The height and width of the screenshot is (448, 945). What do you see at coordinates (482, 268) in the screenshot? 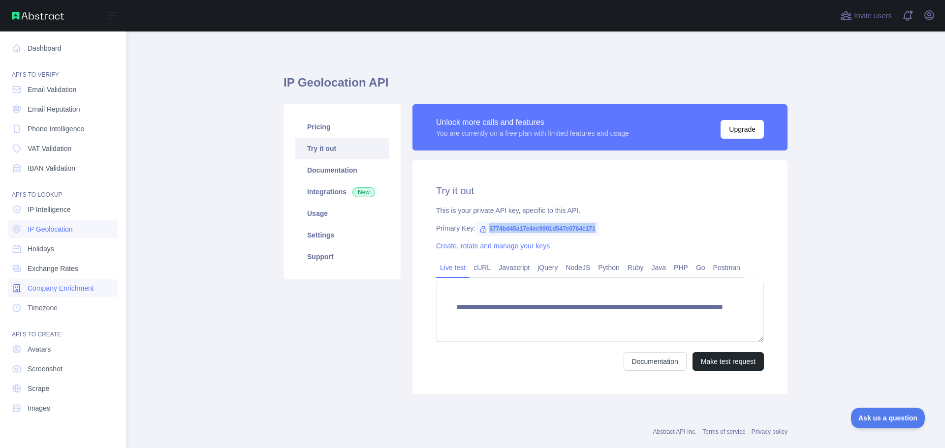
I see `a: cURL` at bounding box center [482, 268].